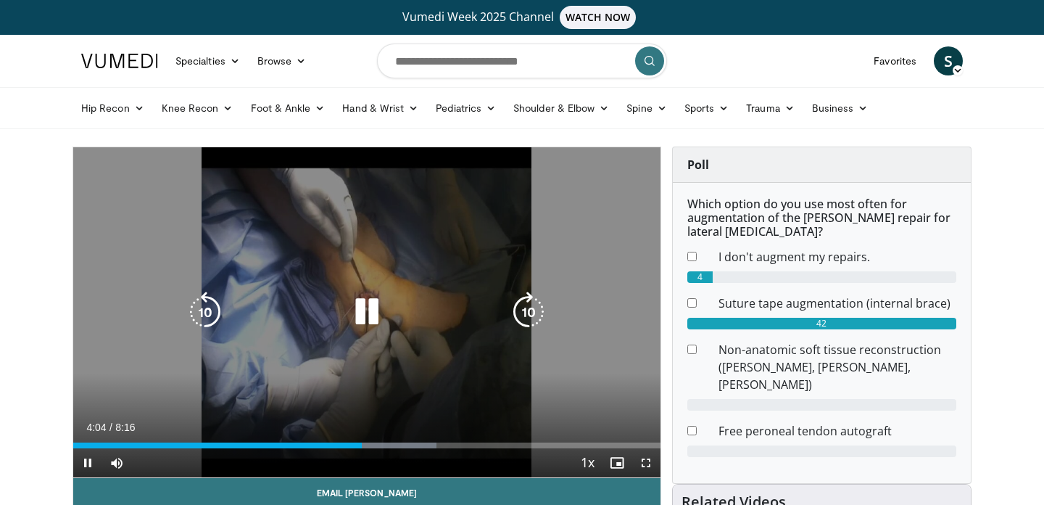 The image size is (1044, 505). What do you see at coordinates (838, 303) in the screenshot?
I see `dd: Suture tape augmentation (internal brace)` at bounding box center [838, 303].